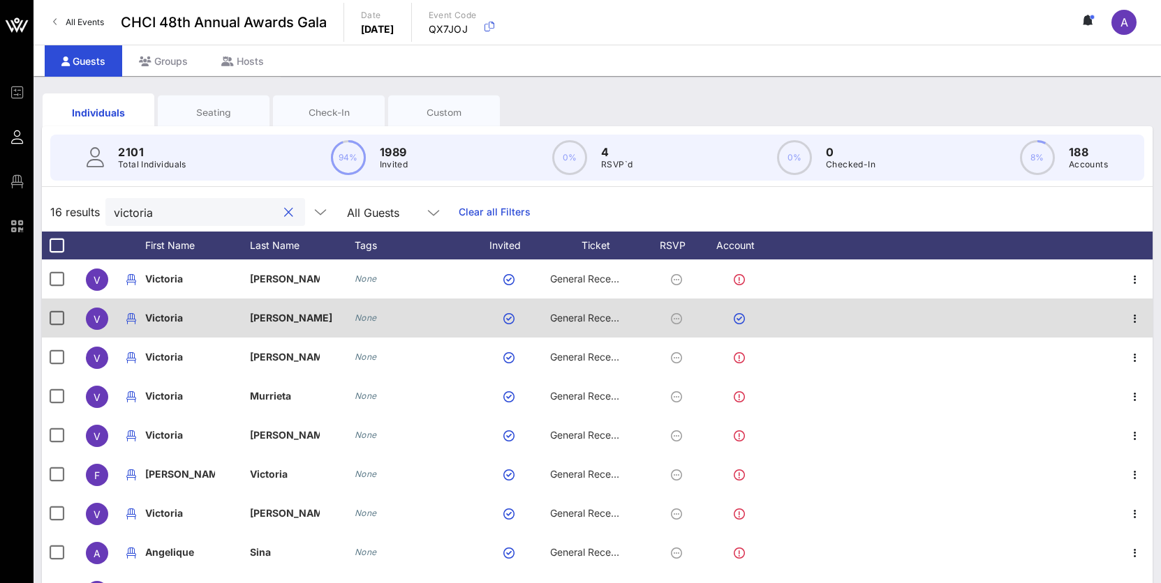 Image resolution: width=1161 pixels, height=583 pixels. What do you see at coordinates (302, 246) in the screenshot?
I see `div: Last Name` at bounding box center [302, 246].